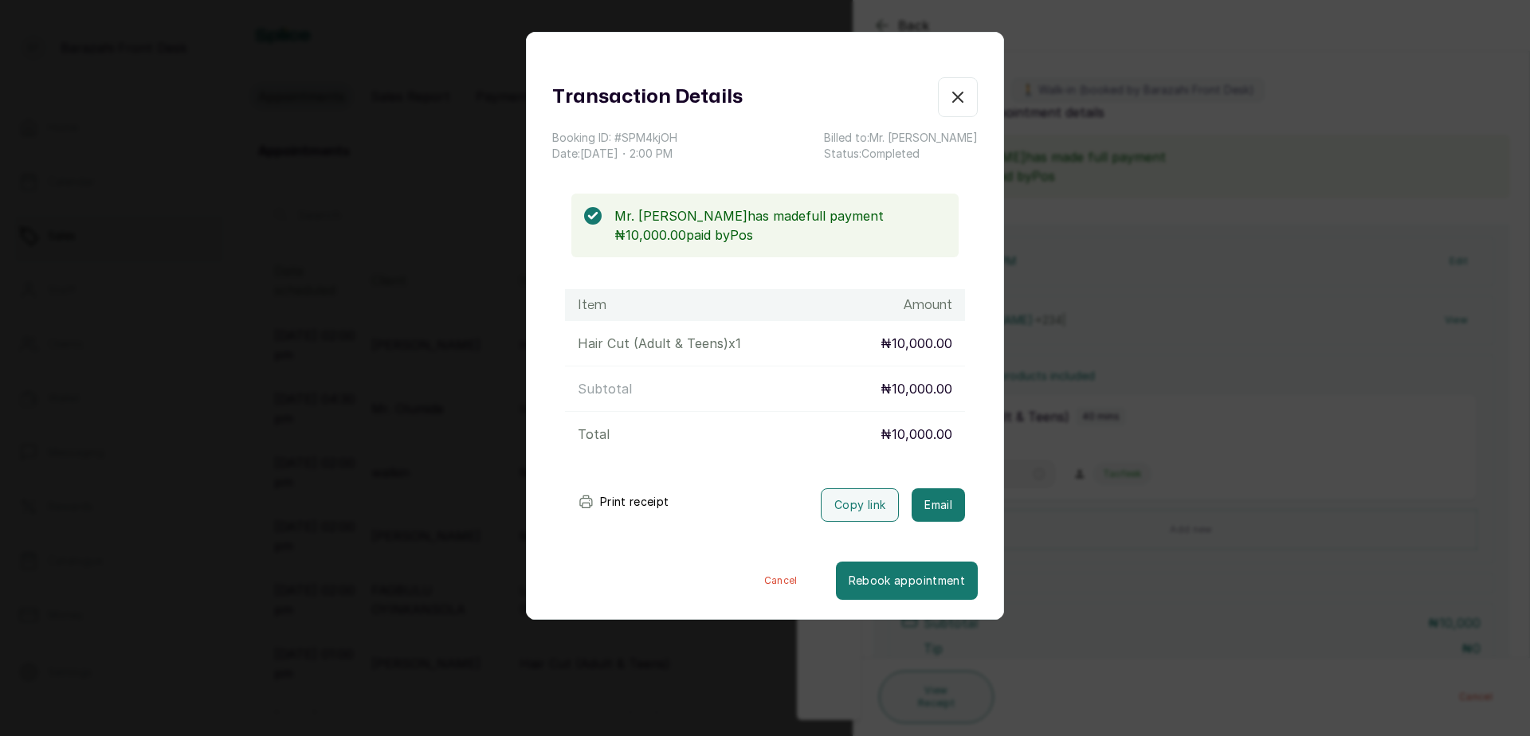  I want to click on p: Status: Completed, so click(900, 154).